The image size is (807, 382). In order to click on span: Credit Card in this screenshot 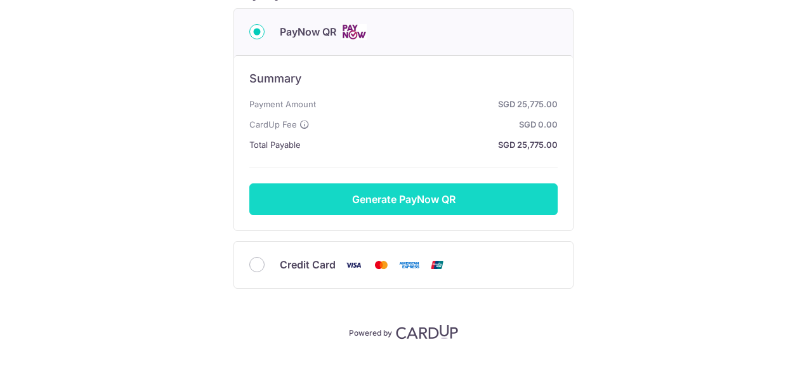, I will do `click(308, 265)`.